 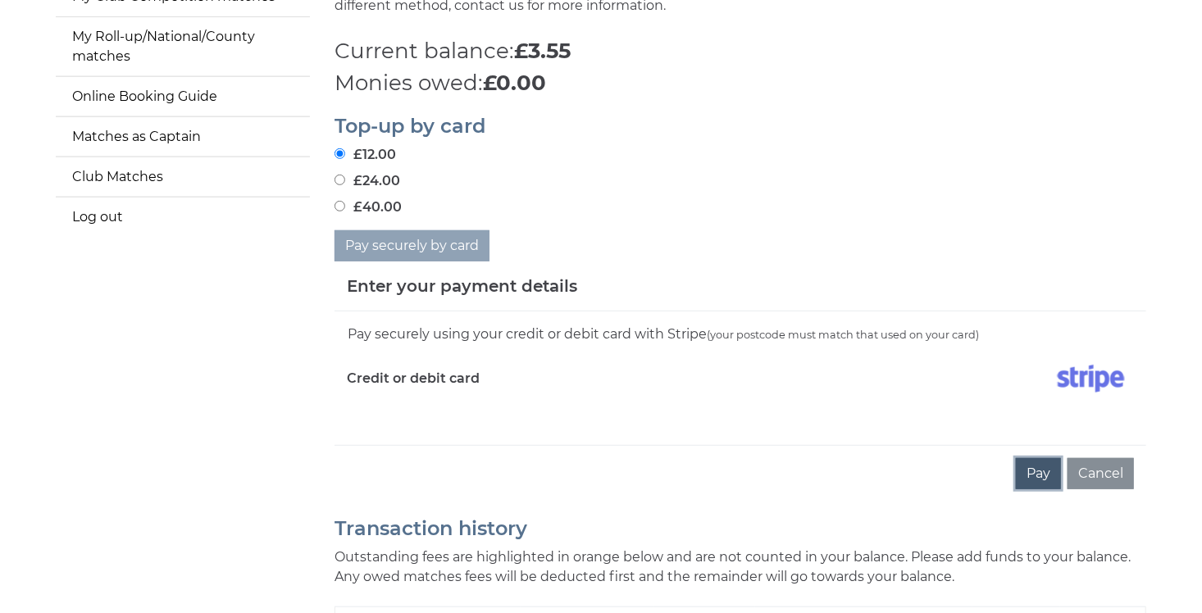 What do you see at coordinates (741, 568) in the screenshot?
I see `p: Outstanding fees are highlighted in orange below and are not counted in your balance. Please add ...` at bounding box center [741, 568].